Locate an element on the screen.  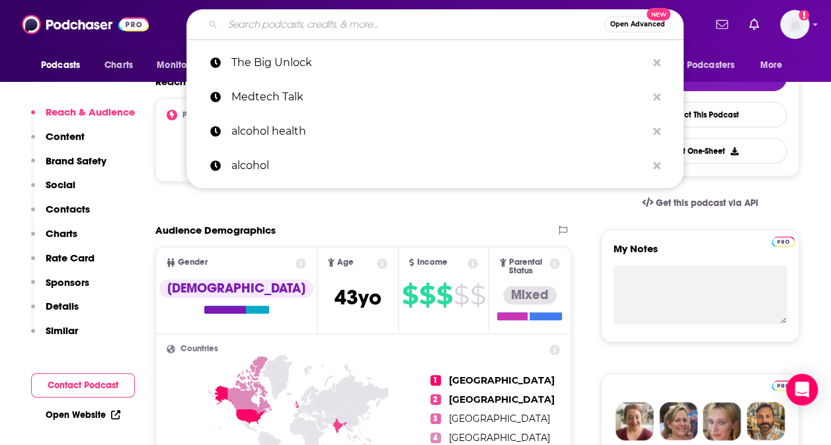
span: 1 is located at coordinates (436, 381).